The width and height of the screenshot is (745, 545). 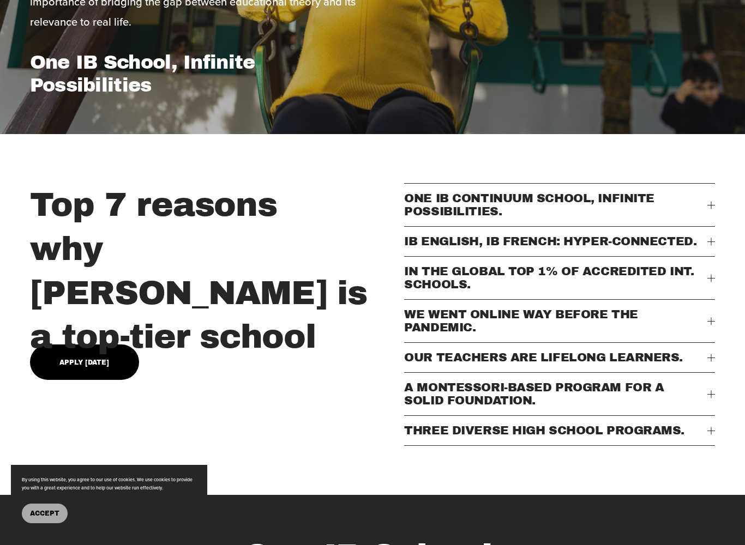 What do you see at coordinates (556, 394) in the screenshot?
I see `span: A MONTESSORI-BASED PROGRAM FOR A SOLID FOUNDATION.` at bounding box center [556, 394].